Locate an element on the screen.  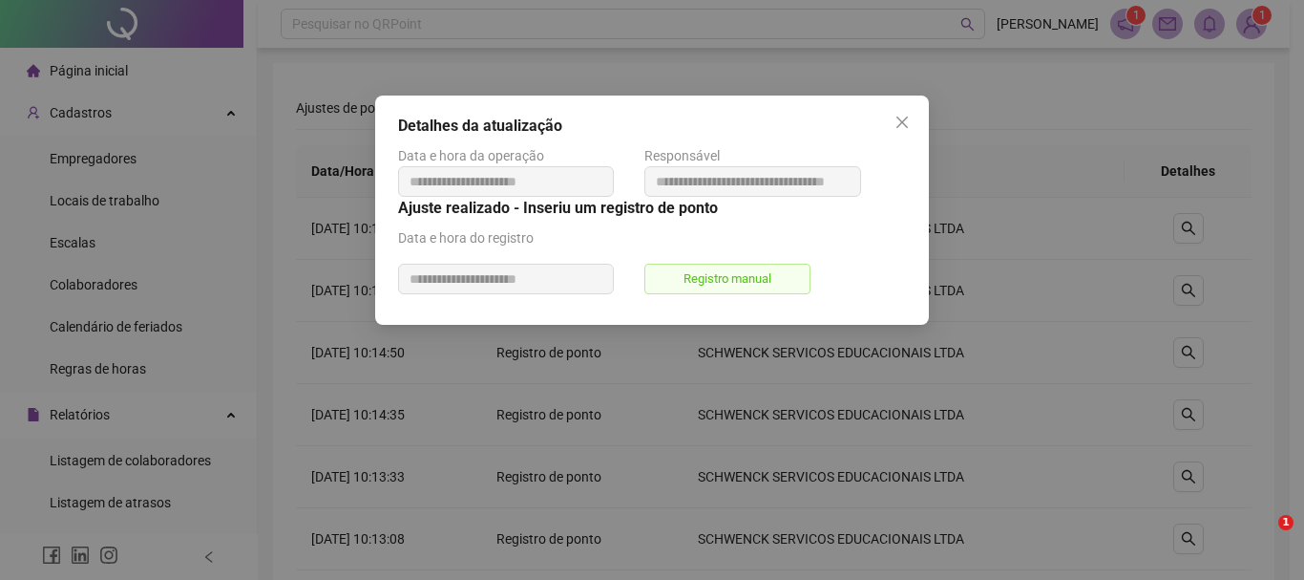
span: Detalhes da atualização is located at coordinates (480, 125).